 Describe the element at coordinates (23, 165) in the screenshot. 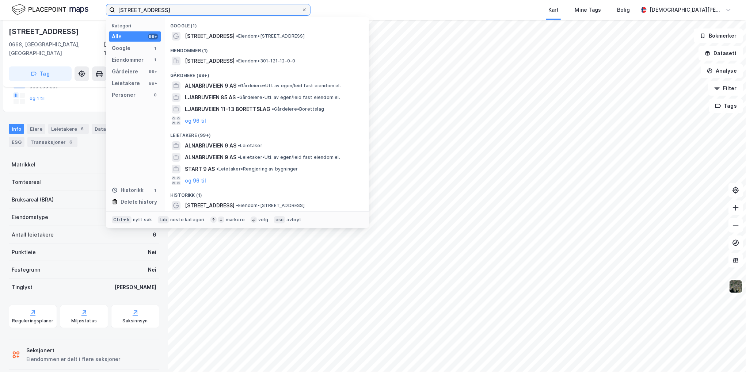

I see `div: Matrikkel` at that location.